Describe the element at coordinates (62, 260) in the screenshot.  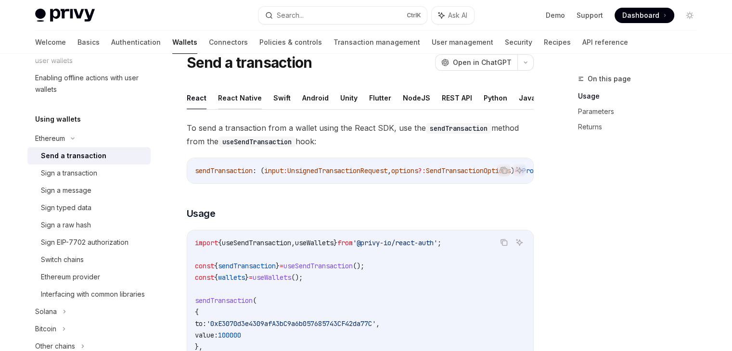
I see `div: Switch chains` at that location.